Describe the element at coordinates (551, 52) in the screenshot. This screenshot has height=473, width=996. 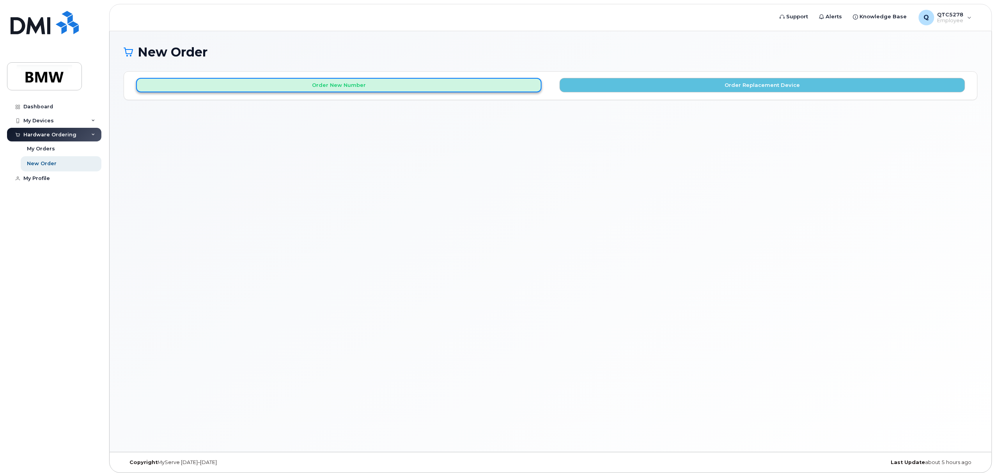
I see `h1: New Order` at that location.